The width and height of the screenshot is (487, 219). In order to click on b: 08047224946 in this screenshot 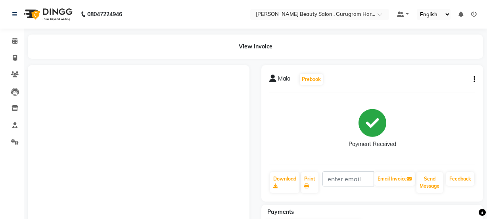, I will do `click(105, 14)`.